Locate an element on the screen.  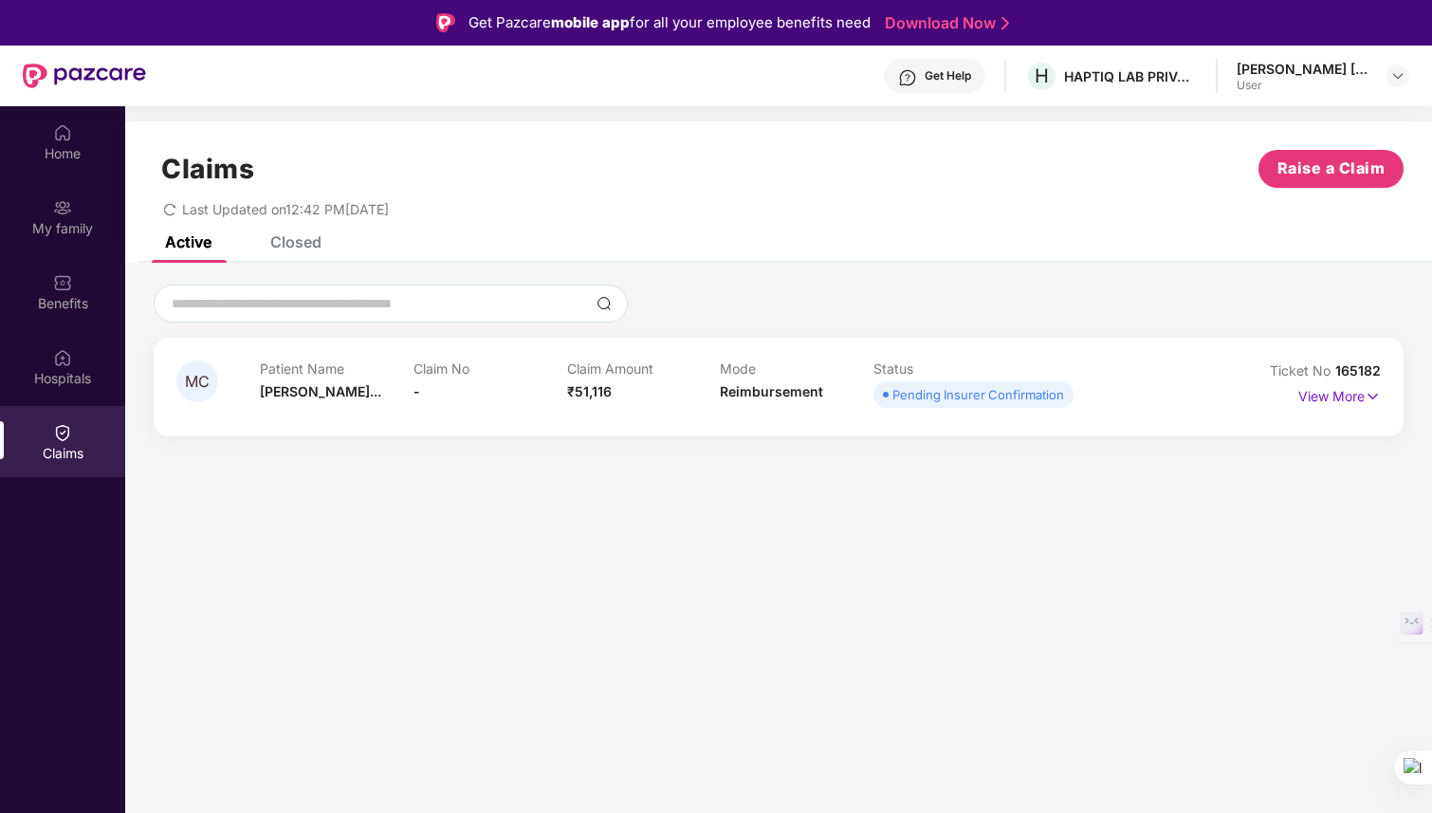
p: Claim No is located at coordinates (490, 368).